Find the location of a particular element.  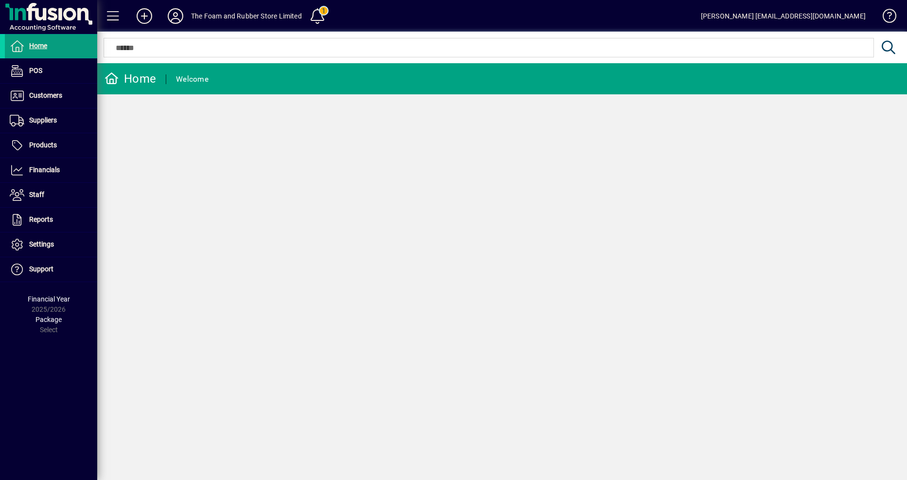

span: Staff is located at coordinates (36, 194).